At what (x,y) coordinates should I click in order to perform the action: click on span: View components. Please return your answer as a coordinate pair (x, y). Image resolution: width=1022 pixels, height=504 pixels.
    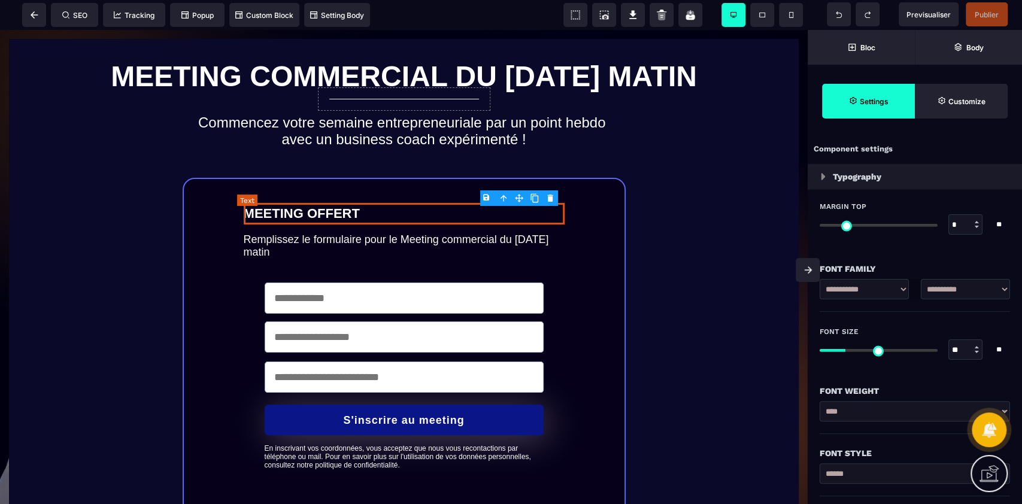
    Looking at the image, I should click on (575, 15).